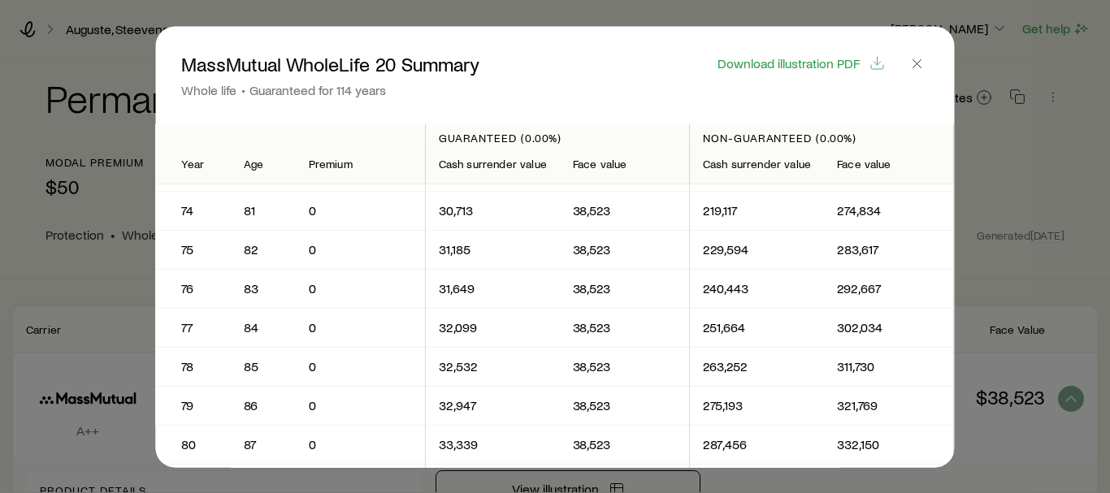 Image resolution: width=1110 pixels, height=493 pixels. I want to click on p: 229,594, so click(756, 250).